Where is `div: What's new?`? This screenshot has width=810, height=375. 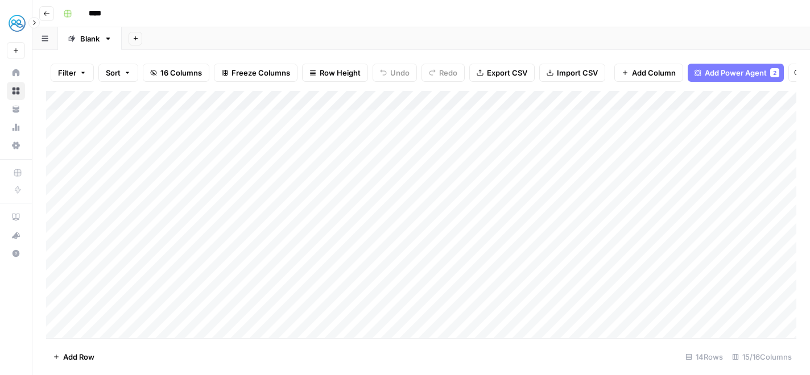 div: What's new? is located at coordinates (16, 235).